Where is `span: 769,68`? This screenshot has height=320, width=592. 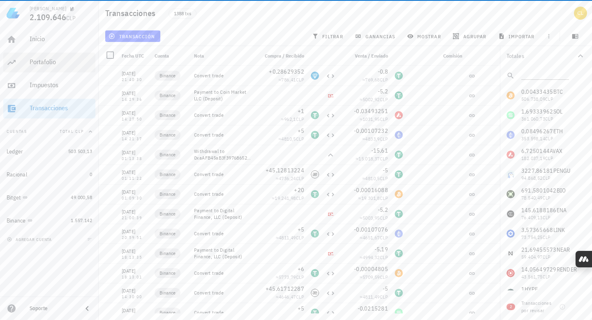 span: 769,68 is located at coordinates (372, 79).